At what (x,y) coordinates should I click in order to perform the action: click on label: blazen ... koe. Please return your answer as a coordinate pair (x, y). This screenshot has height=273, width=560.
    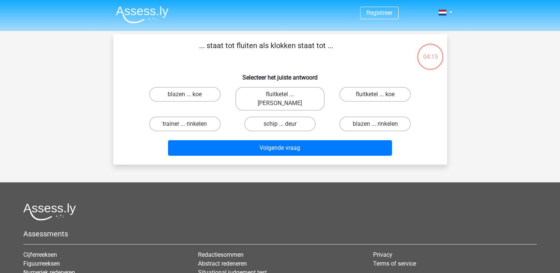
    Looking at the image, I should click on (185, 94).